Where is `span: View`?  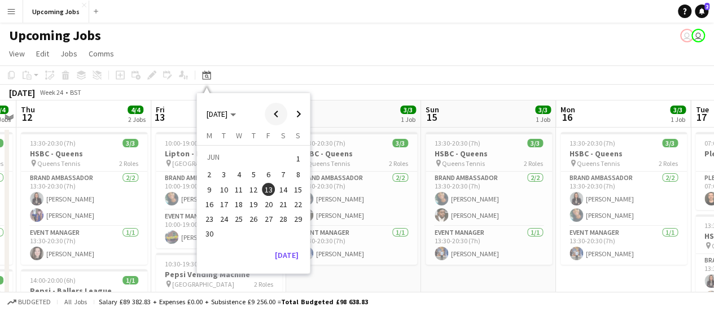
span: View is located at coordinates (17, 54).